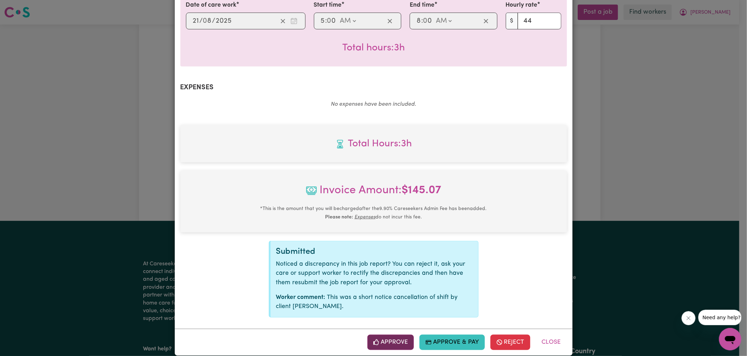 This screenshot has height=356, width=747. I want to click on small: This is the amount that you will be charged after the 9.90 % Careseekers Admin Fee has been added..., so click(374, 213).